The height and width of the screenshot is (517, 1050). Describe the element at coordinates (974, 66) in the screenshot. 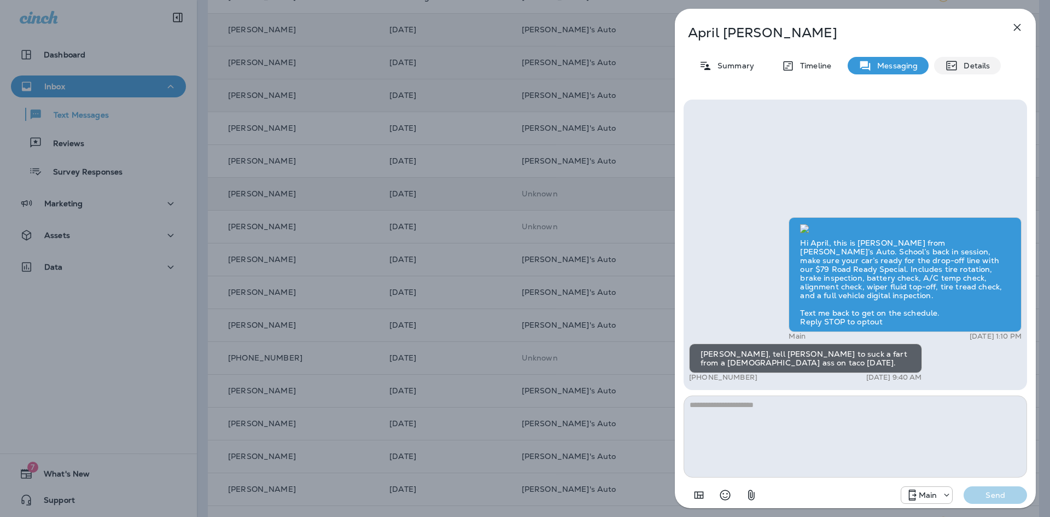

I see `p: Details` at that location.